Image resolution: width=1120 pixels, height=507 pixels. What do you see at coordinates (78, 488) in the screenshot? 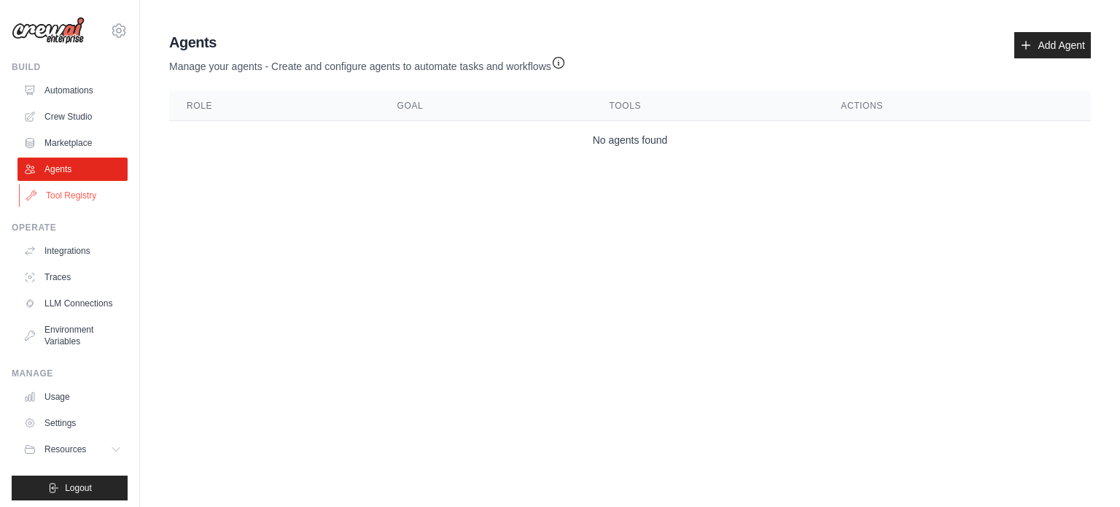
I see `span: Logout` at bounding box center [78, 488].